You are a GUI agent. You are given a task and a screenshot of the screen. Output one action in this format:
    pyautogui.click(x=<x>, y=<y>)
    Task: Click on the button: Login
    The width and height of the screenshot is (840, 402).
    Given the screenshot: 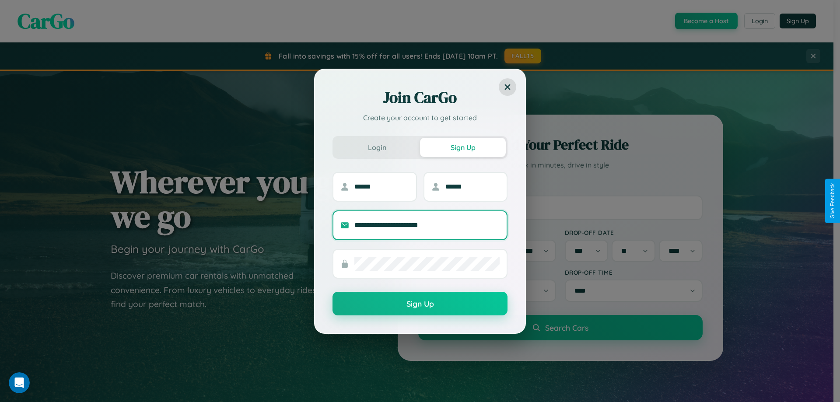 What is the action you would take?
    pyautogui.click(x=377, y=147)
    